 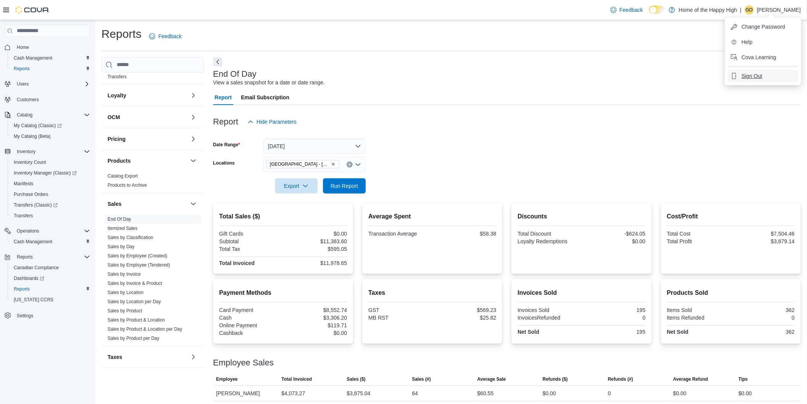 I want to click on span: Settings, so click(x=52, y=315).